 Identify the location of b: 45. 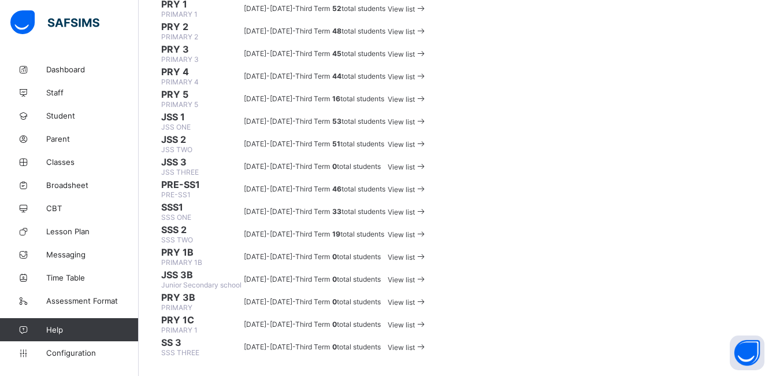
(337, 53).